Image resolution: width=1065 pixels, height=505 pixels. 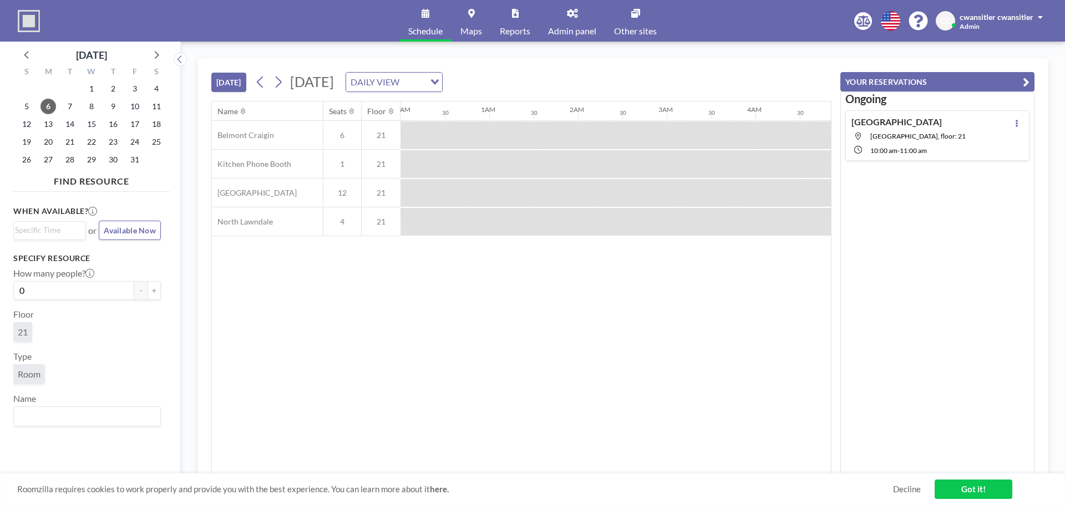 I want to click on div: 2AM, so click(x=577, y=109).